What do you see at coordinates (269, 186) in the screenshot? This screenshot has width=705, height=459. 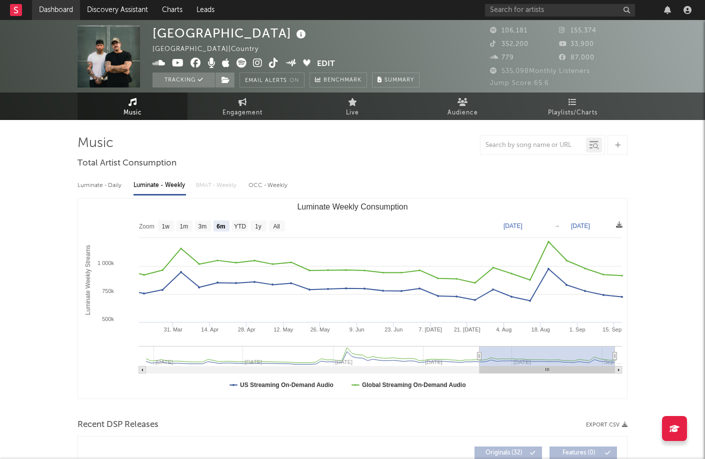 I see `div: OCC - Weekly` at bounding box center [269, 186].